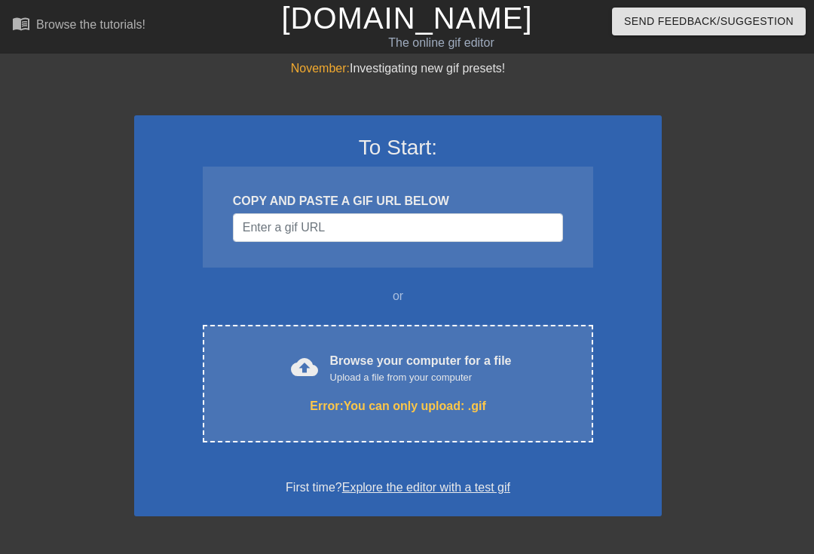  What do you see at coordinates (708, 21) in the screenshot?
I see `button: Send Feedback/Suggestion` at bounding box center [708, 21].